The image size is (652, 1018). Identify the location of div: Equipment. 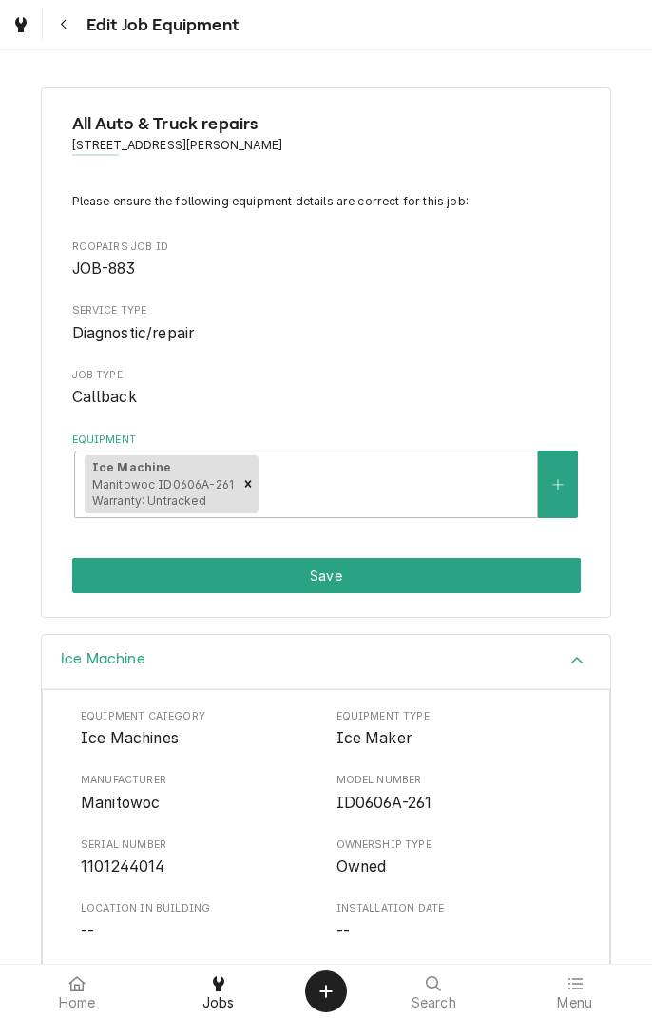
(326, 475).